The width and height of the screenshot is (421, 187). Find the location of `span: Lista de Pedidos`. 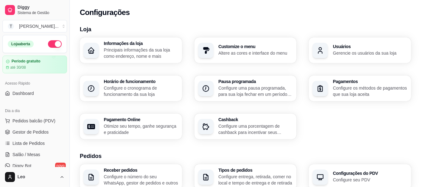

span: Lista de Pedidos is located at coordinates (29, 143).